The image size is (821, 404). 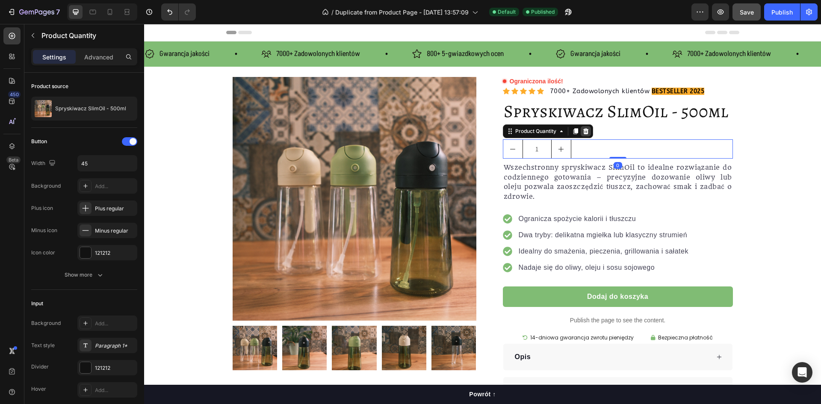 What do you see at coordinates (417, 125) in the screenshot?
I see `button: increment` at bounding box center [417, 125].